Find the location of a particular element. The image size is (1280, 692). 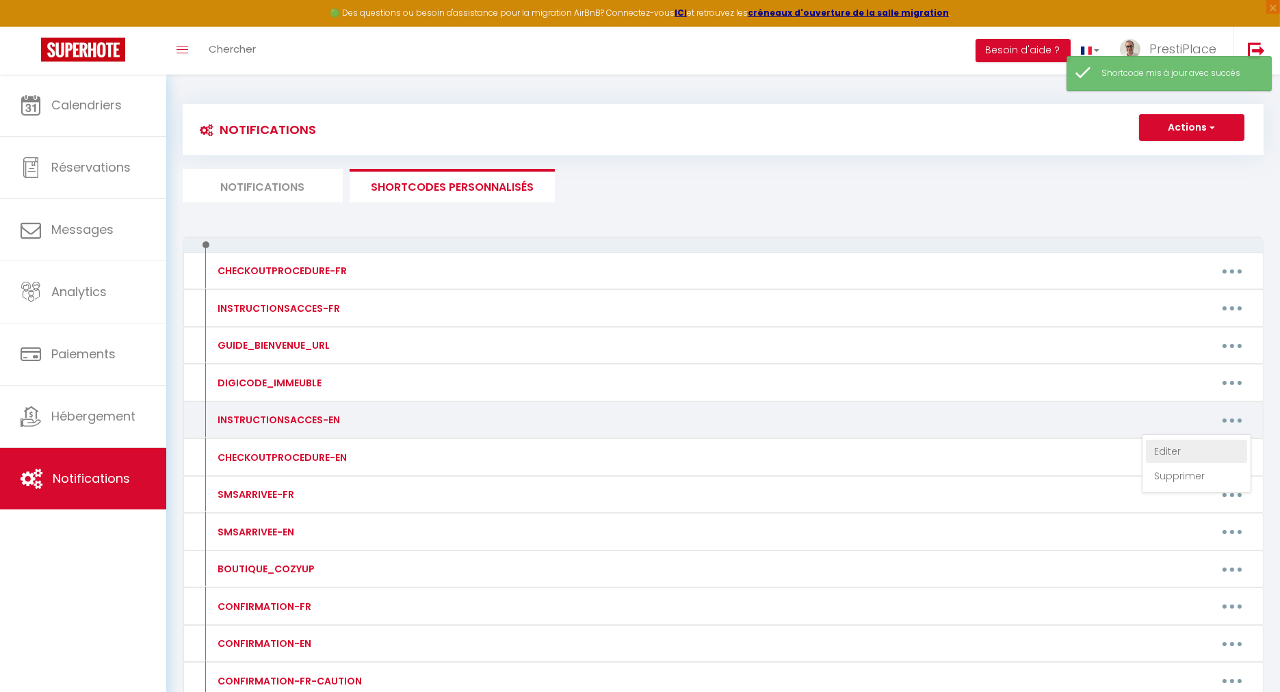

button: Ouvrir le widget de chat LiveChat is located at coordinates (31, 26).